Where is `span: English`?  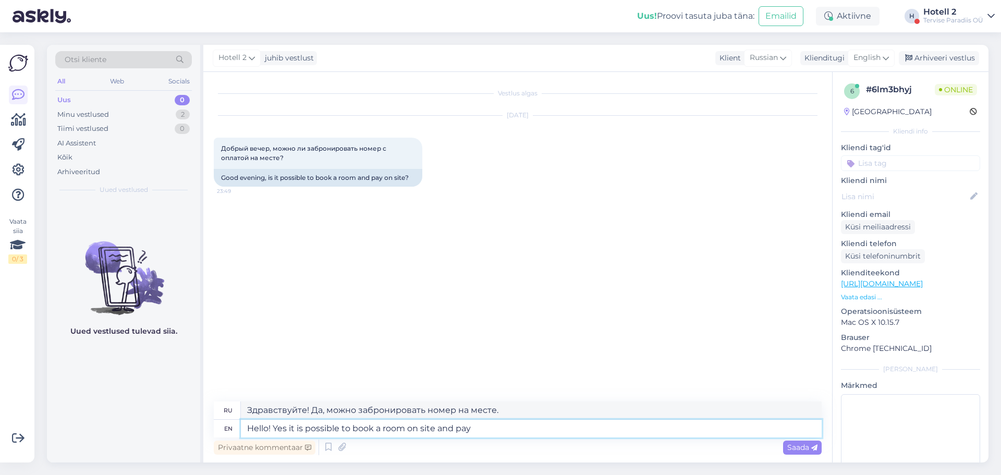
span: English is located at coordinates (867, 58).